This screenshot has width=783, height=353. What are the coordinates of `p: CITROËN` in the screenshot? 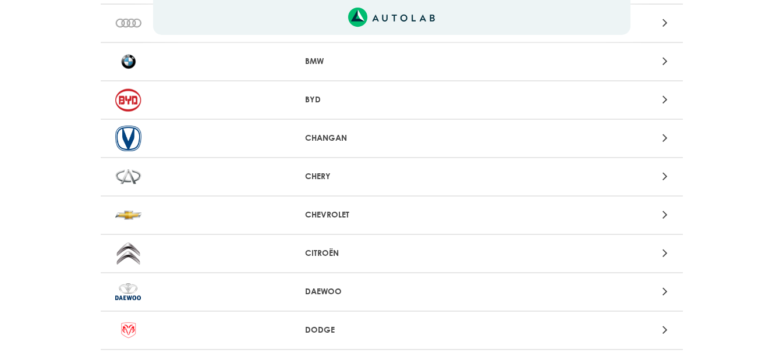 It's located at (391, 253).